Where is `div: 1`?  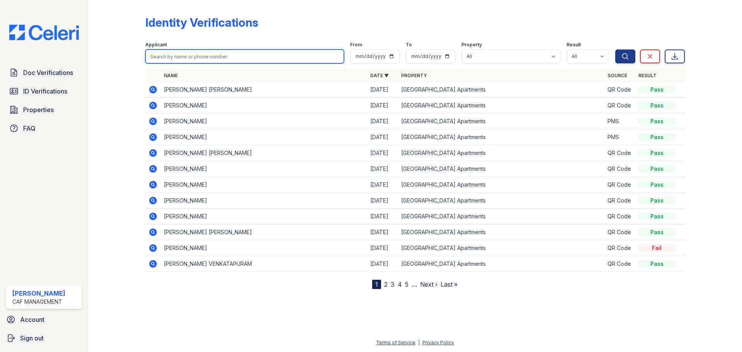
div: 1 is located at coordinates (376, 284).